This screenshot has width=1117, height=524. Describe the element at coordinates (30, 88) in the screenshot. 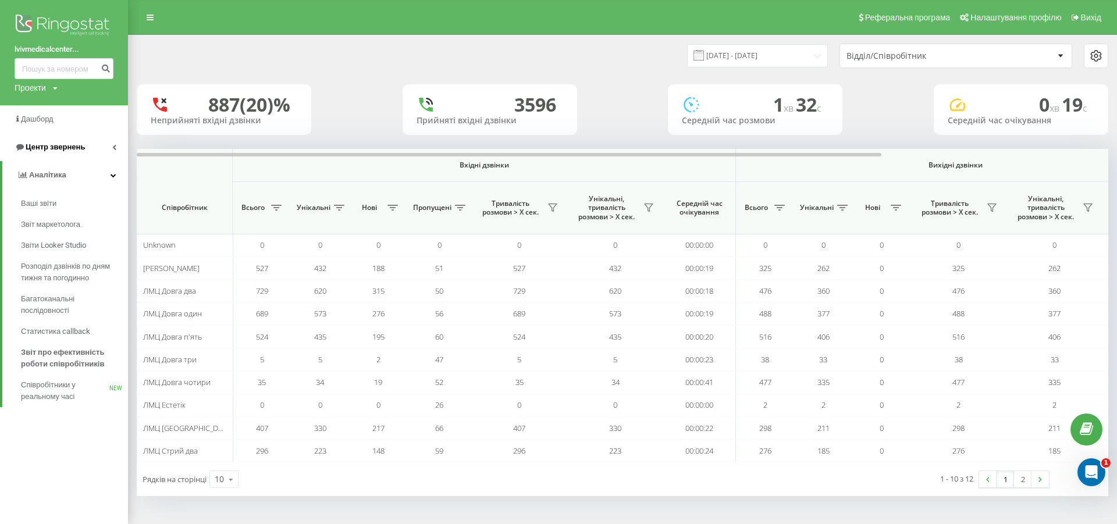

I see `div: Проекти` at that location.